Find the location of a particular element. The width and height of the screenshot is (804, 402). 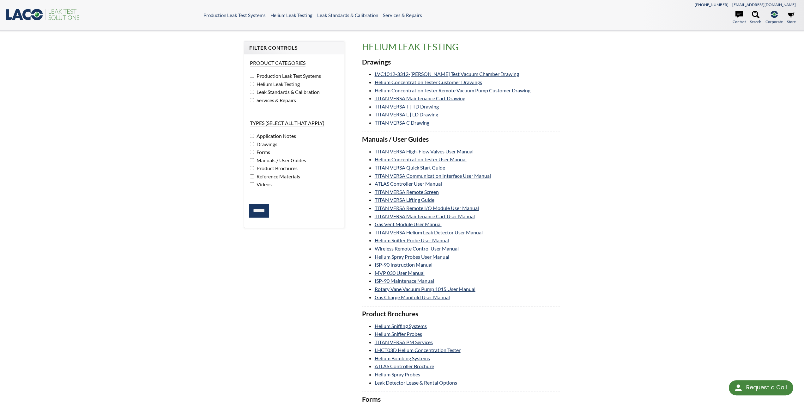

input: Leak Standards & Calibration is located at coordinates (252, 92).